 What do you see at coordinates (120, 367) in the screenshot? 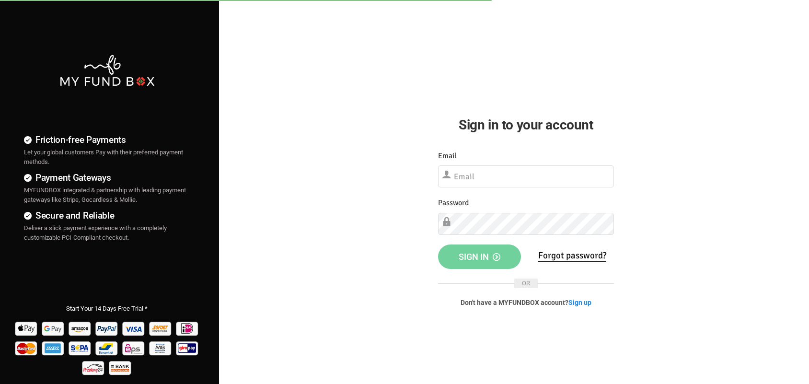
I see `img: banktransfer` at bounding box center [120, 367].